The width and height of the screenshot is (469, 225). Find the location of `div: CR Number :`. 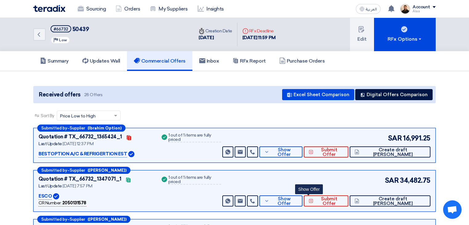

div: CR Number : is located at coordinates (62, 203).